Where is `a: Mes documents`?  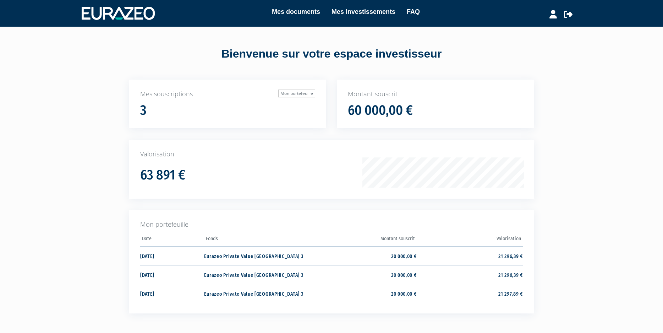
a: Mes documents is located at coordinates (296, 12).